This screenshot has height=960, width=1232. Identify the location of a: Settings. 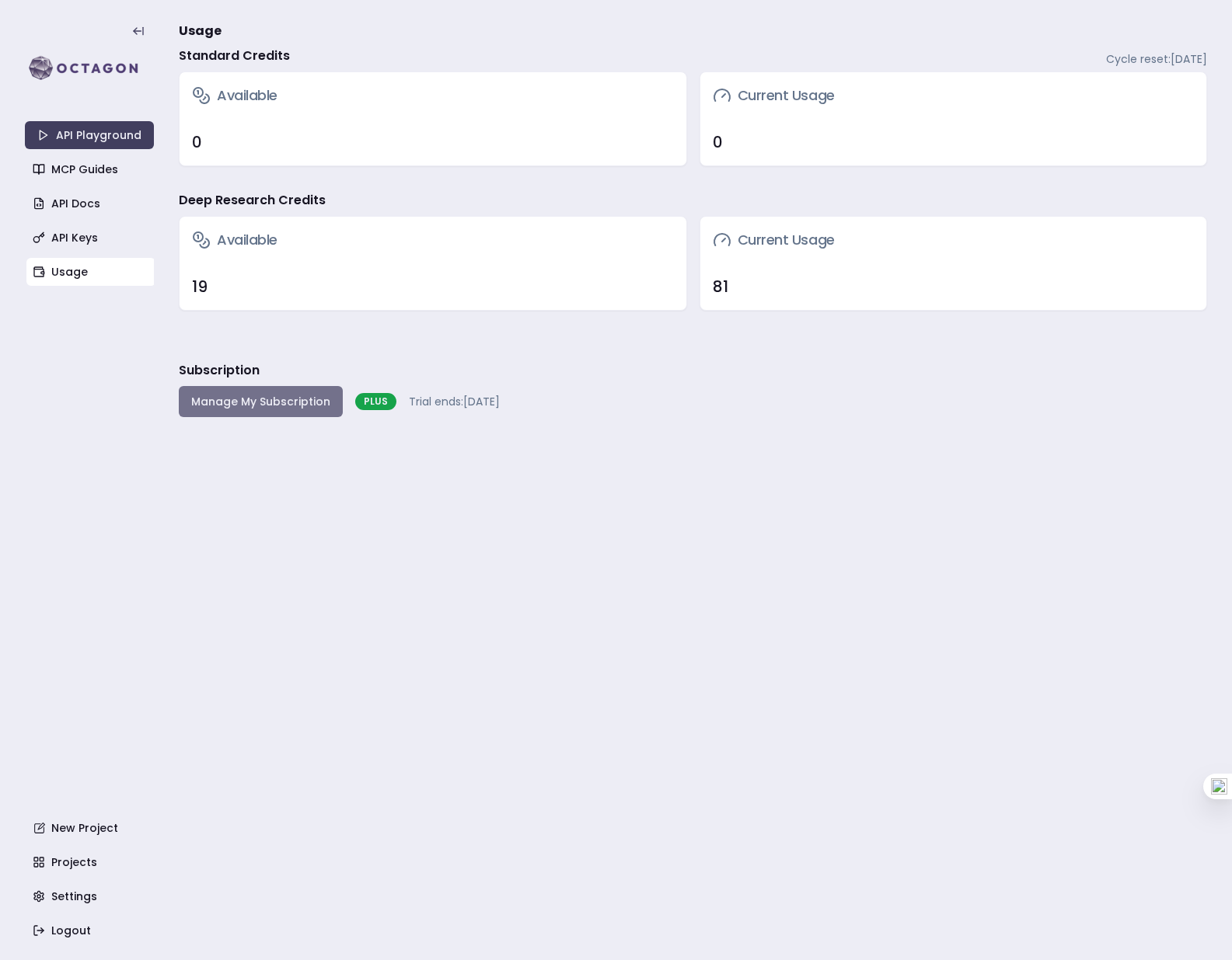
(91, 897).